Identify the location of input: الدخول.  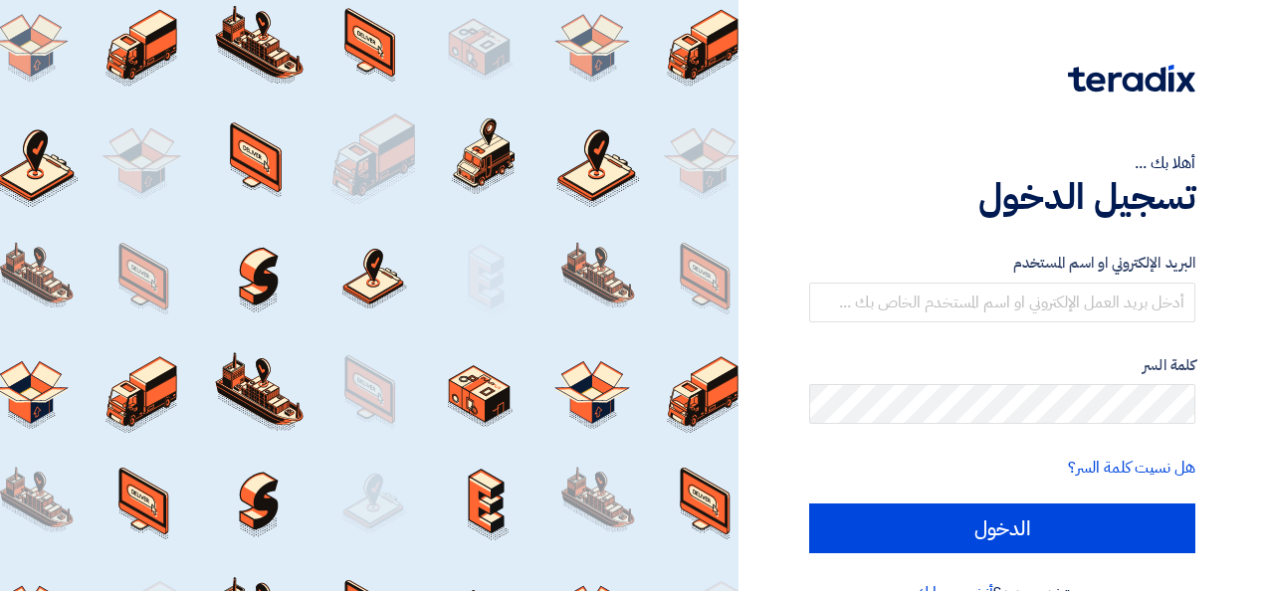
(1002, 529).